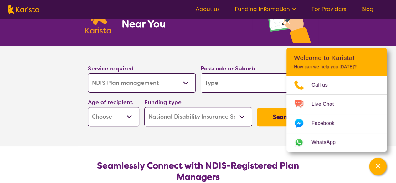  Describe the element at coordinates (266, 9) in the screenshot. I see `a: Funding Information` at that location.